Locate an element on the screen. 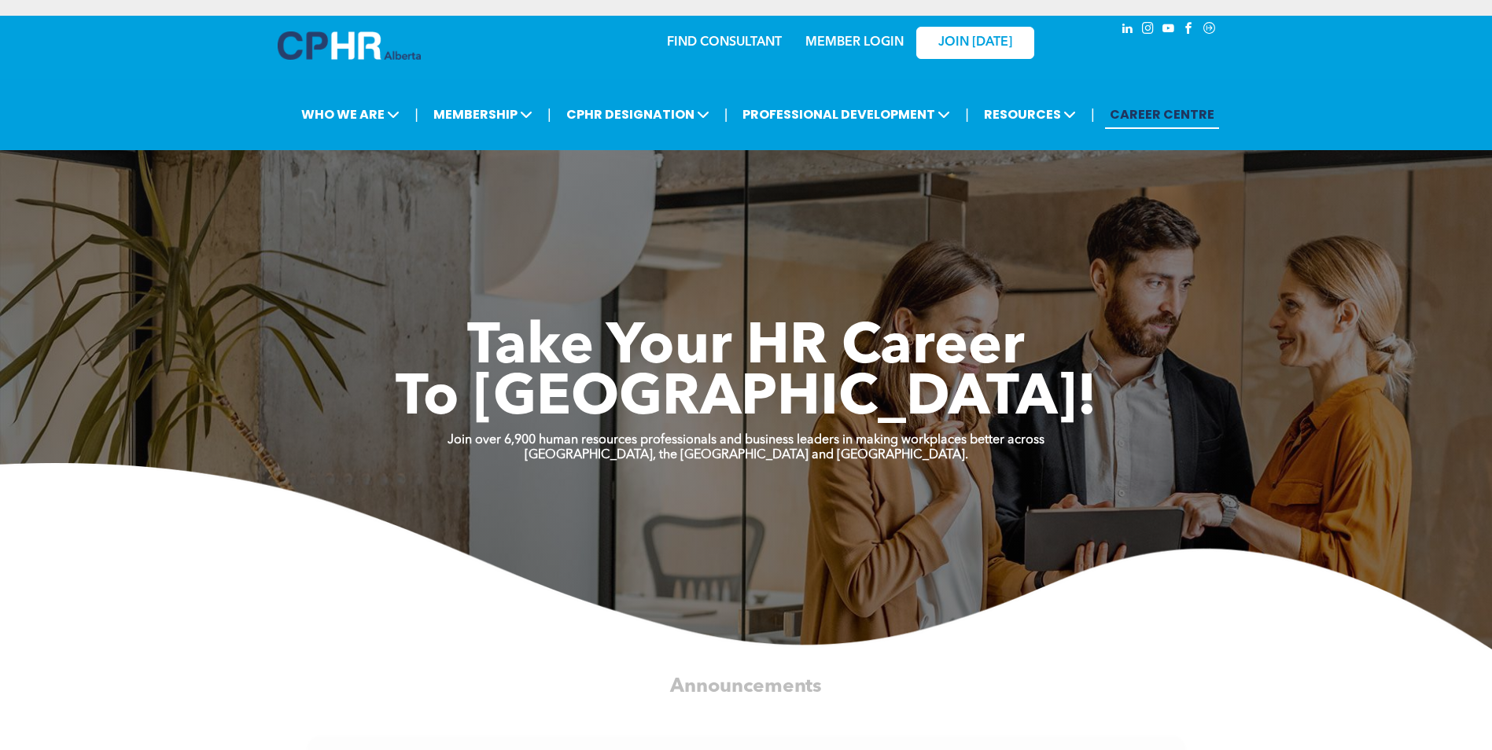  span: Announcements is located at coordinates (745, 686).